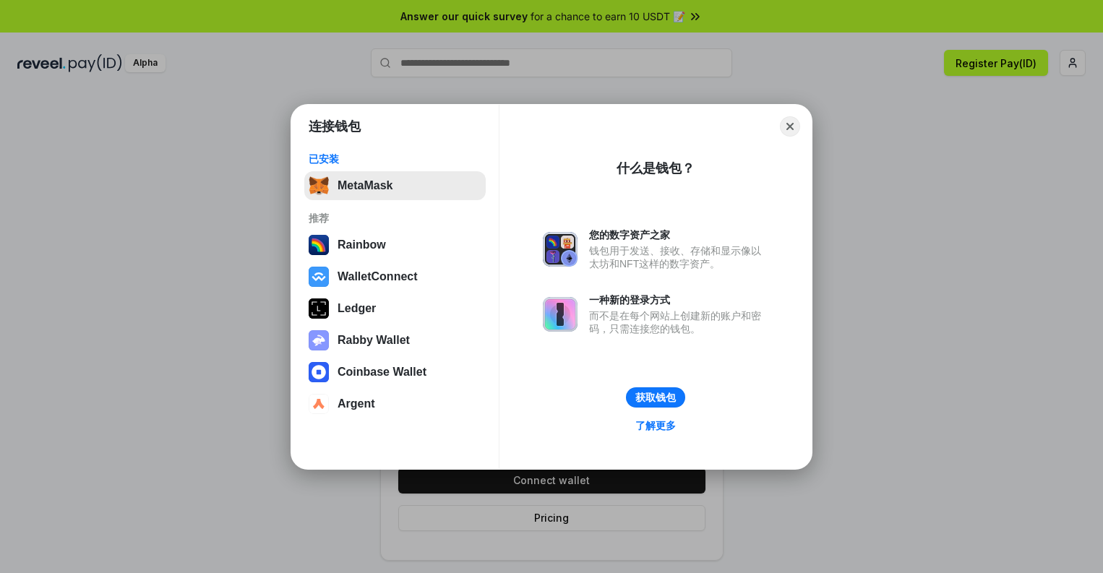 The height and width of the screenshot is (573, 1103). Describe the element at coordinates (679, 322) in the screenshot. I see `div: 而不是在每个网站上创建新的账户和密码，只需连接您的钱包。` at that location.